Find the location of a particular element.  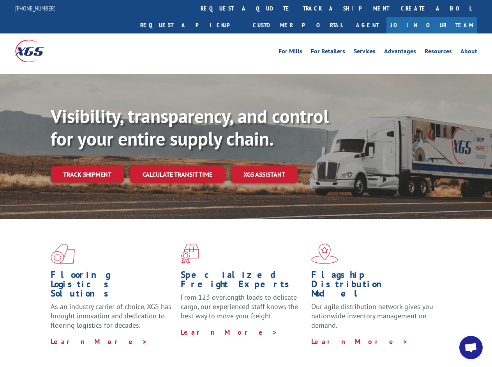

a: Agent is located at coordinates (367, 25).